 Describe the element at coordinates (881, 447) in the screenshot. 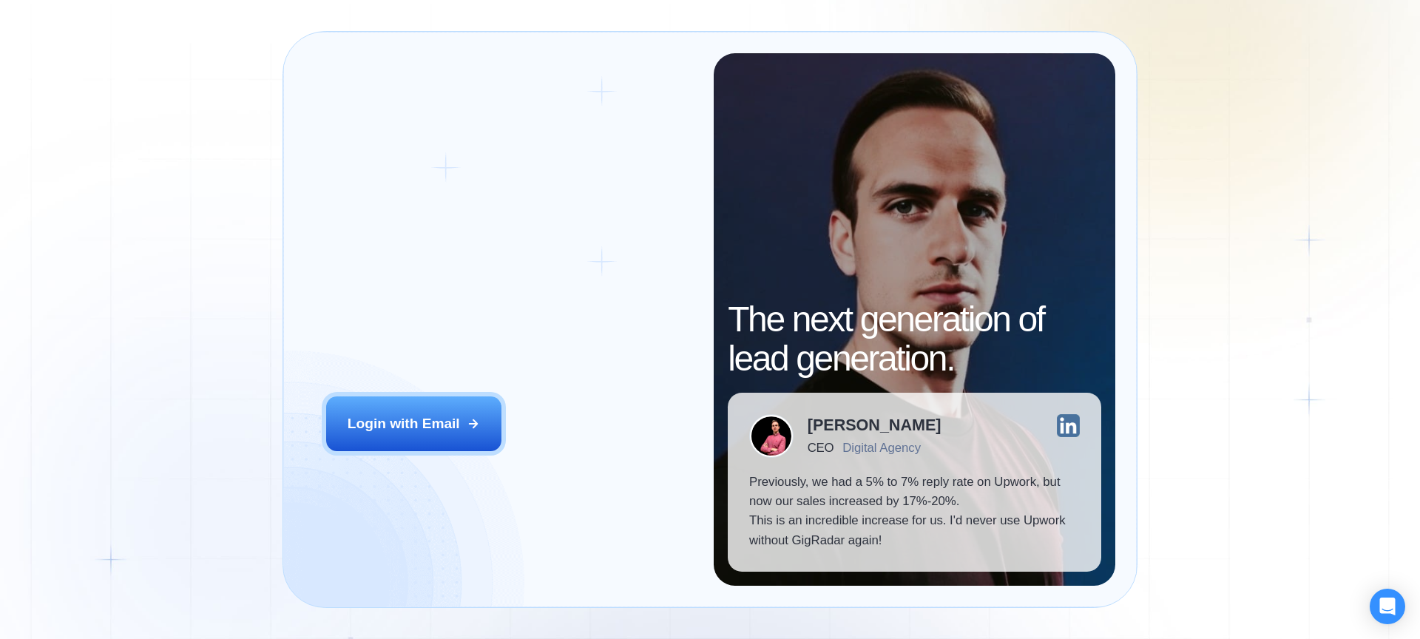

I see `div: Digital Agency` at that location.